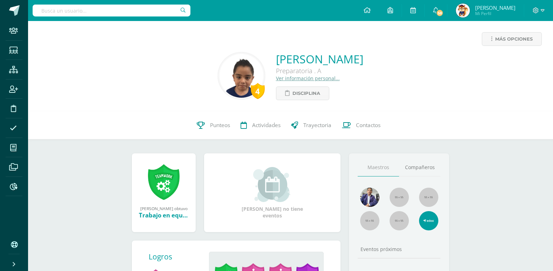  I want to click on span: Actividades, so click(266, 125).